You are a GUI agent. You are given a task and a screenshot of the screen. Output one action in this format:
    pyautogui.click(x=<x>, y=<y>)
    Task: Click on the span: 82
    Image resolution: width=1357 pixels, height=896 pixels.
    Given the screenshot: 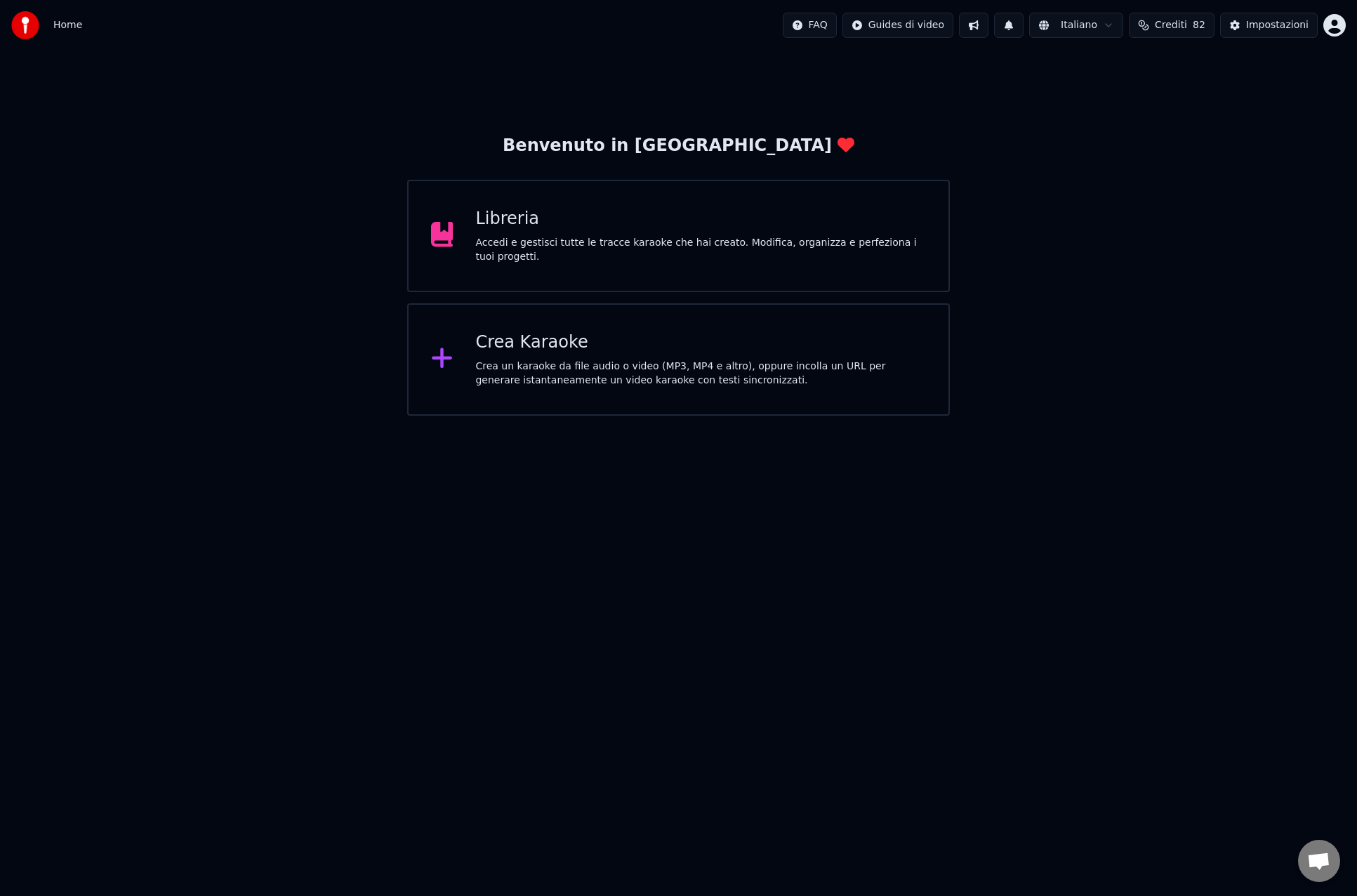 What is the action you would take?
    pyautogui.click(x=1199, y=25)
    